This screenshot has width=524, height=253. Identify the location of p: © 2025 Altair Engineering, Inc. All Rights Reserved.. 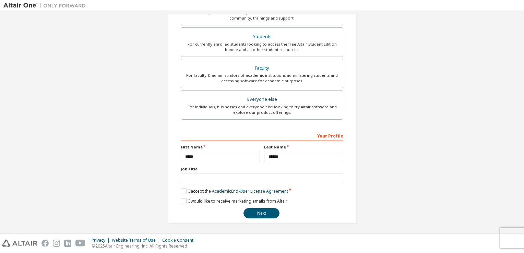
(144, 246).